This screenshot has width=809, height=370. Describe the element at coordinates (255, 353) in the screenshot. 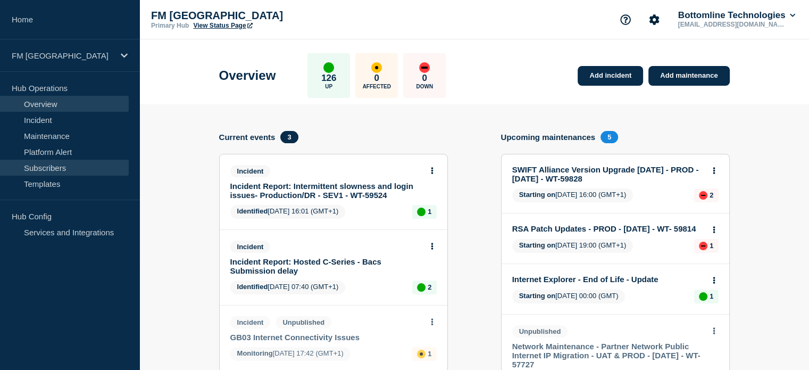

I see `span: Monitoring` at that location.